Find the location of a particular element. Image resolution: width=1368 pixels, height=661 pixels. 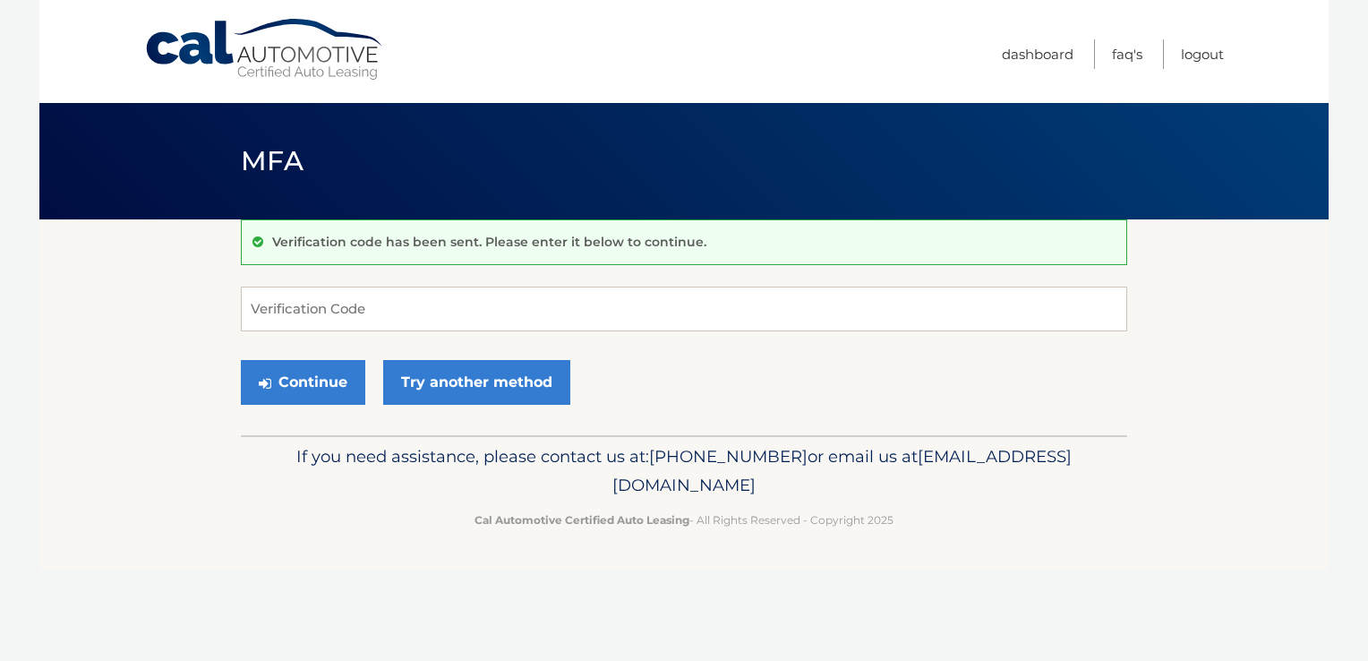

p: Verification code has been sent. Please enter it below to continue. is located at coordinates (489, 242).